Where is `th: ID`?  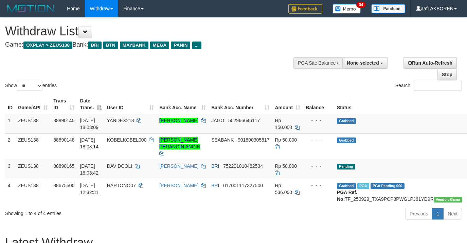
th: ID is located at coordinates (10, 104).